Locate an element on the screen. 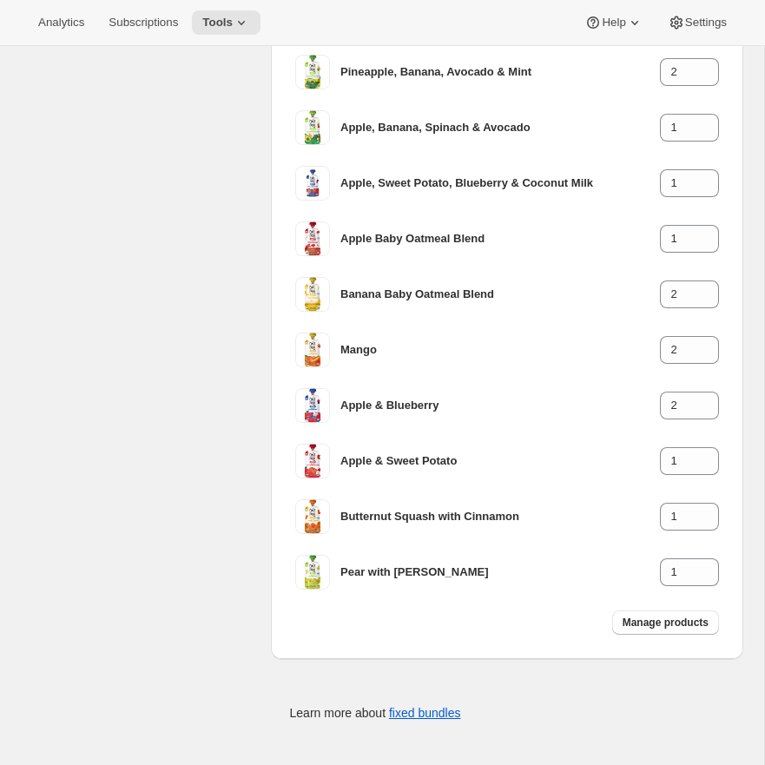 This screenshot has height=765, width=765. h3: Banana Baby Oatmeal Blend is located at coordinates (500, 294).